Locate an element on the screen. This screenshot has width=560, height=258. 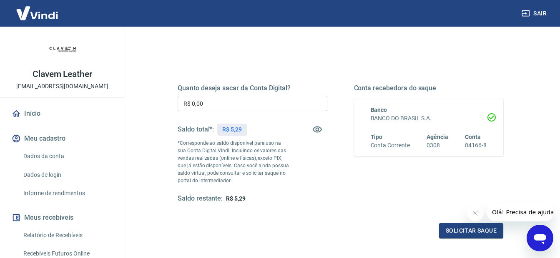
h6: 84166-8 is located at coordinates (476, 145).